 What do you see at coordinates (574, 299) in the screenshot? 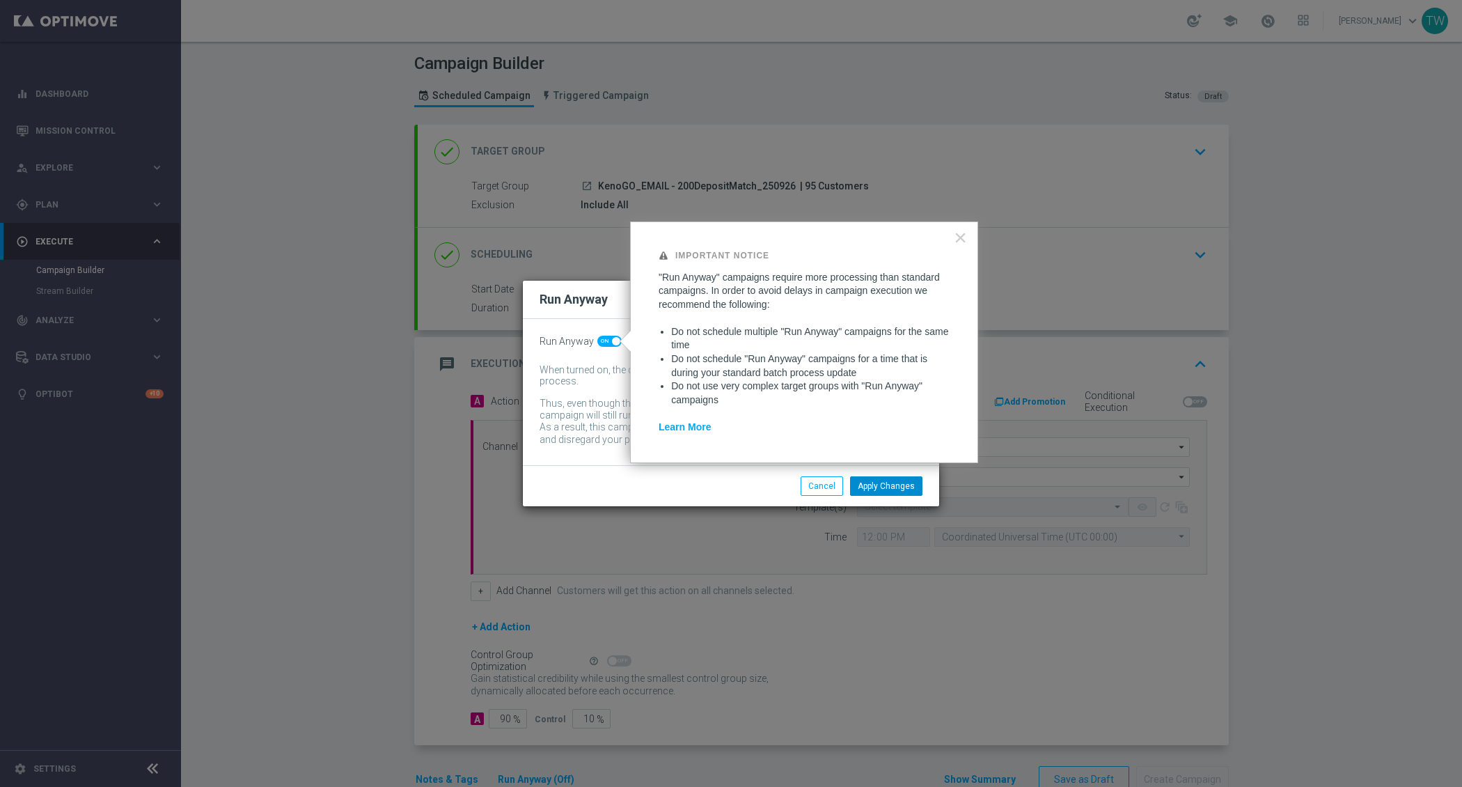
I see `h2: Run Anyway` at bounding box center [574, 299].